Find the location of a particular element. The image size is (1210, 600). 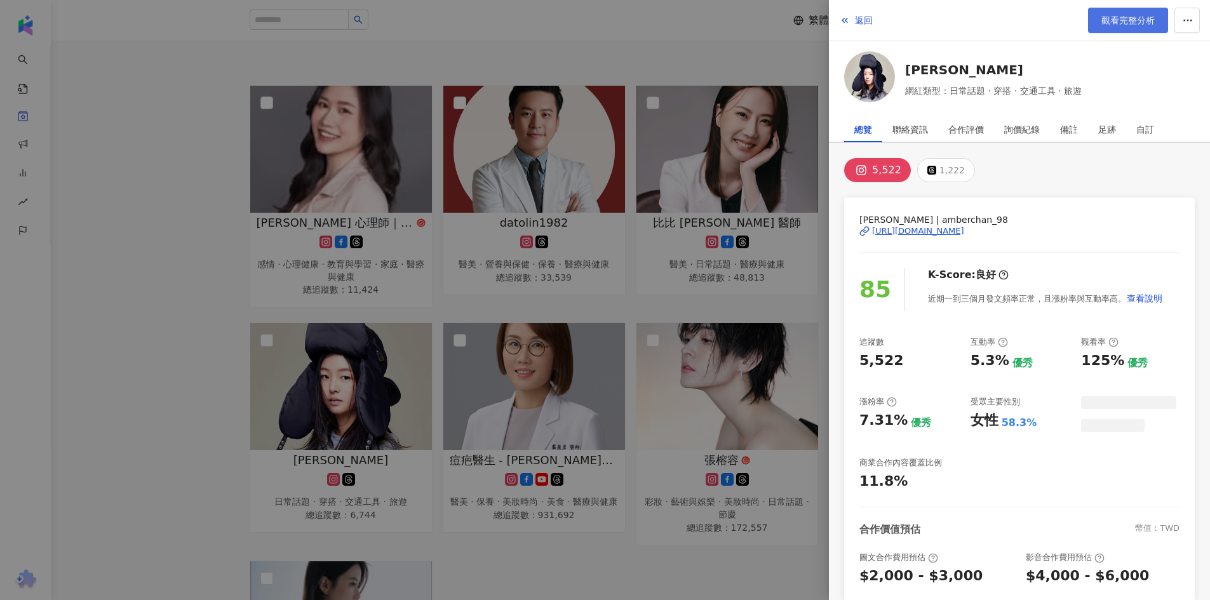

div: 總覽 is located at coordinates (863, 130).